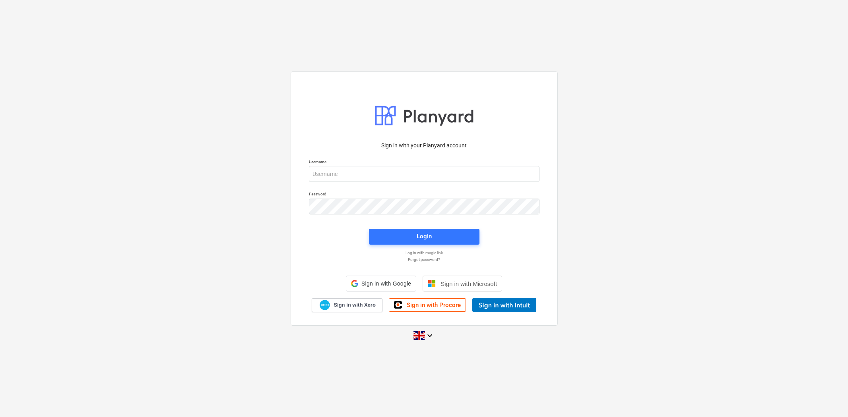  I want to click on span: Sign in with Procore, so click(434, 305).